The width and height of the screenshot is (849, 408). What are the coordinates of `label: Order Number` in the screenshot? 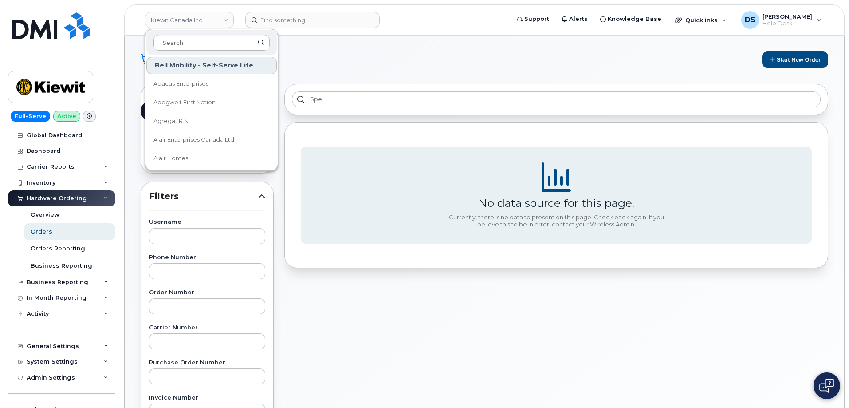 It's located at (207, 292).